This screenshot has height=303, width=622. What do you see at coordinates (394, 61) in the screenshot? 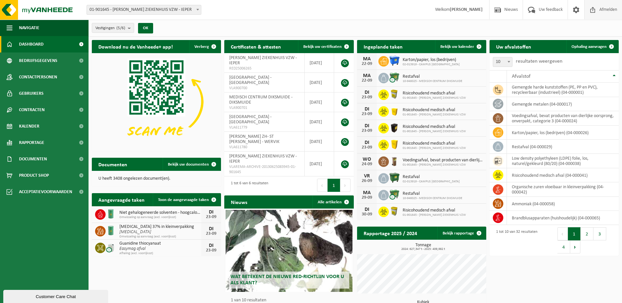
I see `img: WB-1100-HPE-BE-01` at bounding box center [394, 61].